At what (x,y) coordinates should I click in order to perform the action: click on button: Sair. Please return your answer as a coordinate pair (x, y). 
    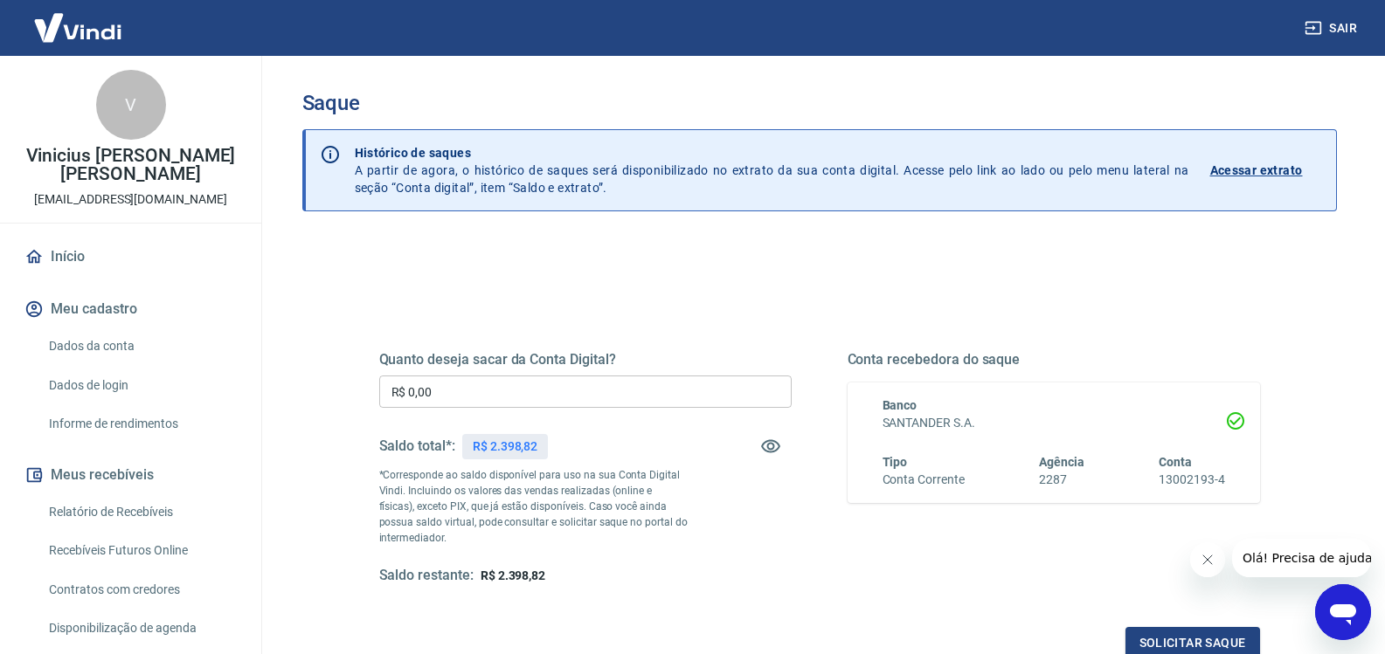
    Looking at the image, I should click on (1332, 28).